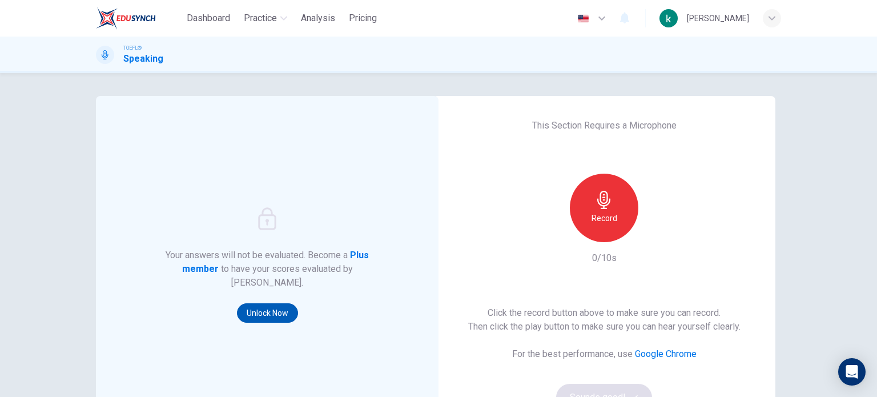 The width and height of the screenshot is (877, 397). I want to click on button: Dashboard, so click(208, 18).